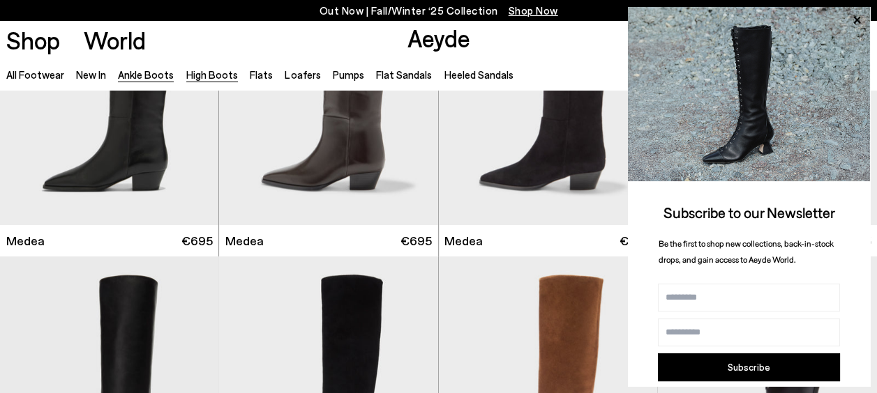 This screenshot has height=393, width=877. Describe the element at coordinates (748, 368) in the screenshot. I see `button: Subscribe` at that location.